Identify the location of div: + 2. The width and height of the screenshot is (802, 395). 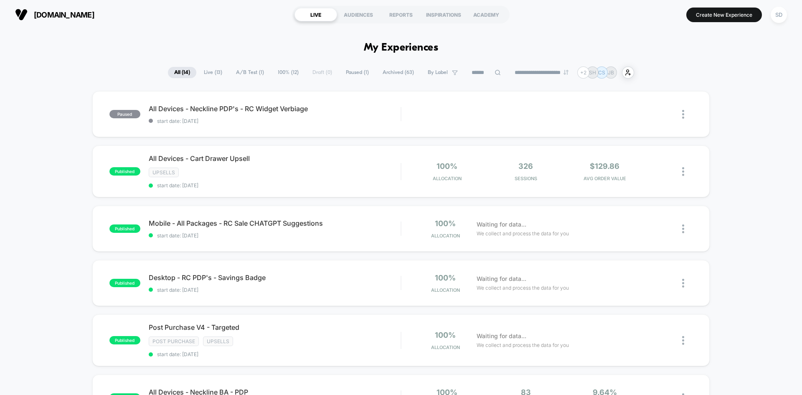
(583, 72).